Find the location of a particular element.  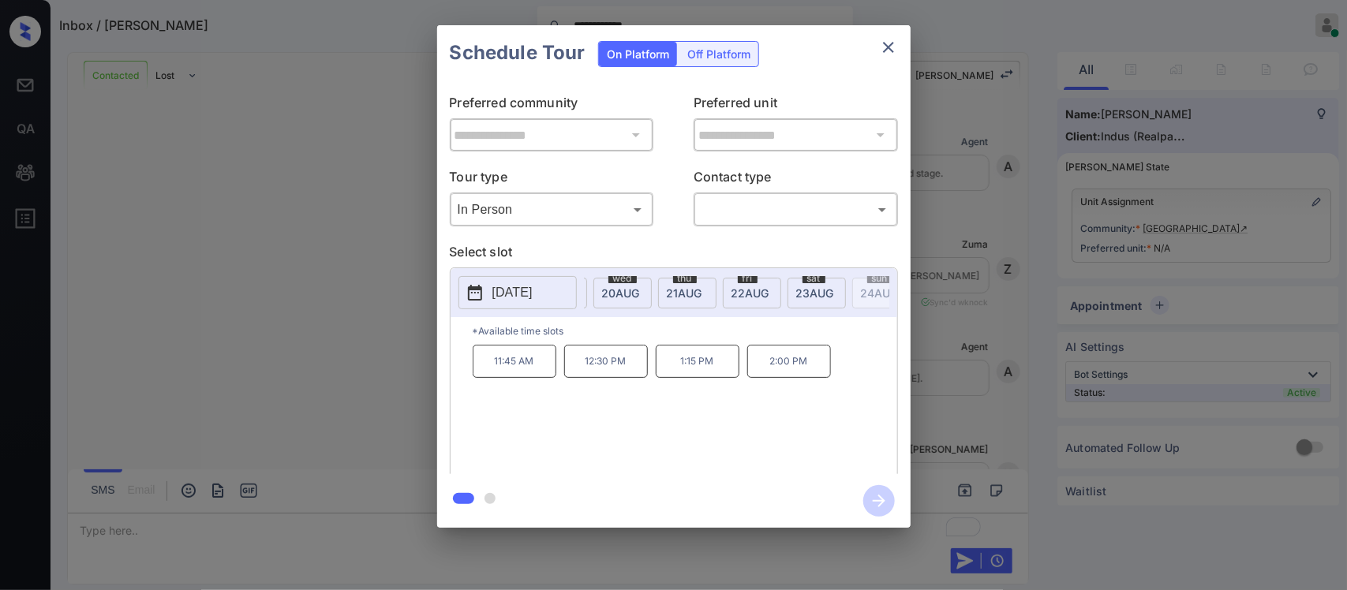

p: 11:45 AM is located at coordinates (514, 361).